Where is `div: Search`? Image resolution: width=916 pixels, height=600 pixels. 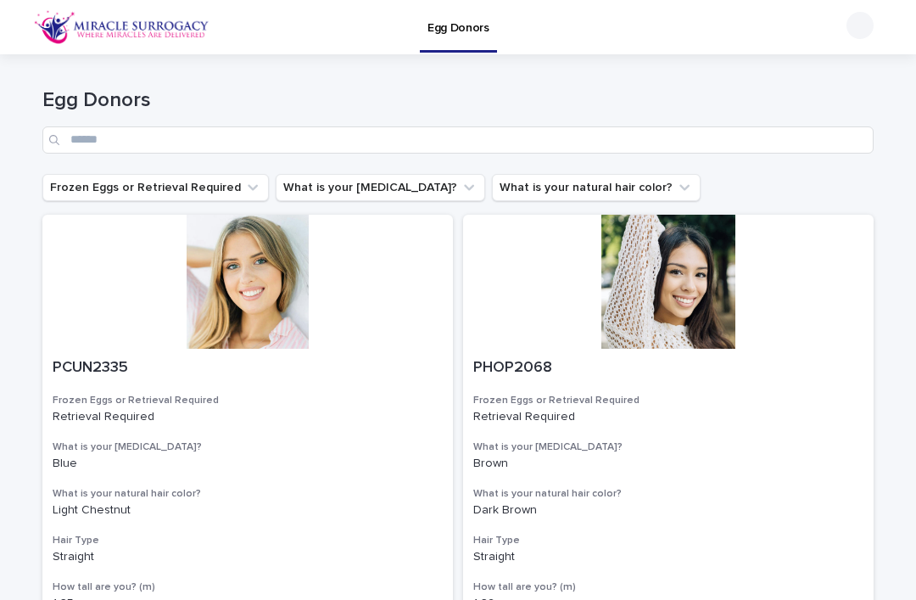
div: Search is located at coordinates (458, 140).